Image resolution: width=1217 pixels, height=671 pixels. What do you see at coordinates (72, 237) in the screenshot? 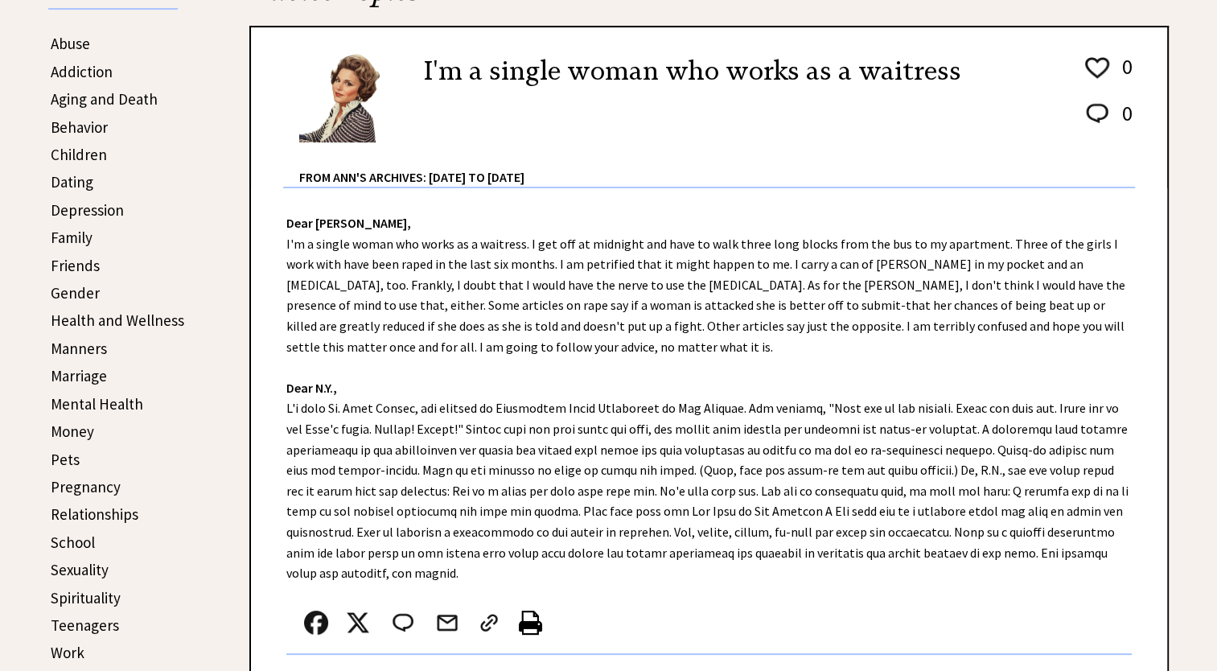
I see `a: Family` at bounding box center [72, 237].